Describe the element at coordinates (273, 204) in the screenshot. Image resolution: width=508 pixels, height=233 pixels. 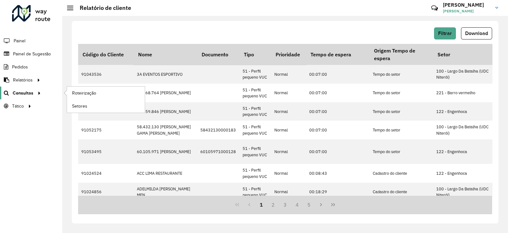
I see `button: 2` at that location.